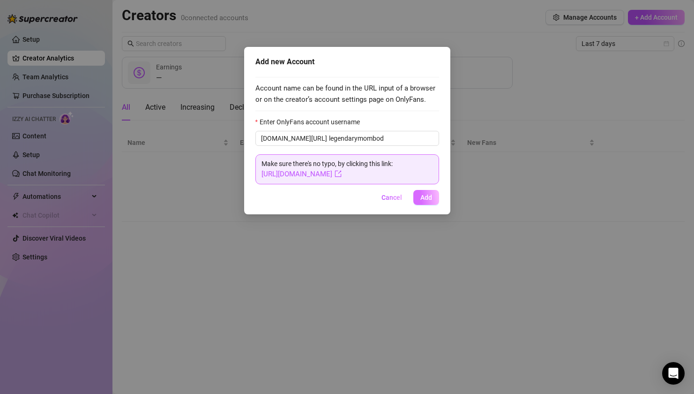 The width and height of the screenshot is (694, 394). I want to click on span: Make sure there's no typo, by clicking this link:, so click(327, 169).